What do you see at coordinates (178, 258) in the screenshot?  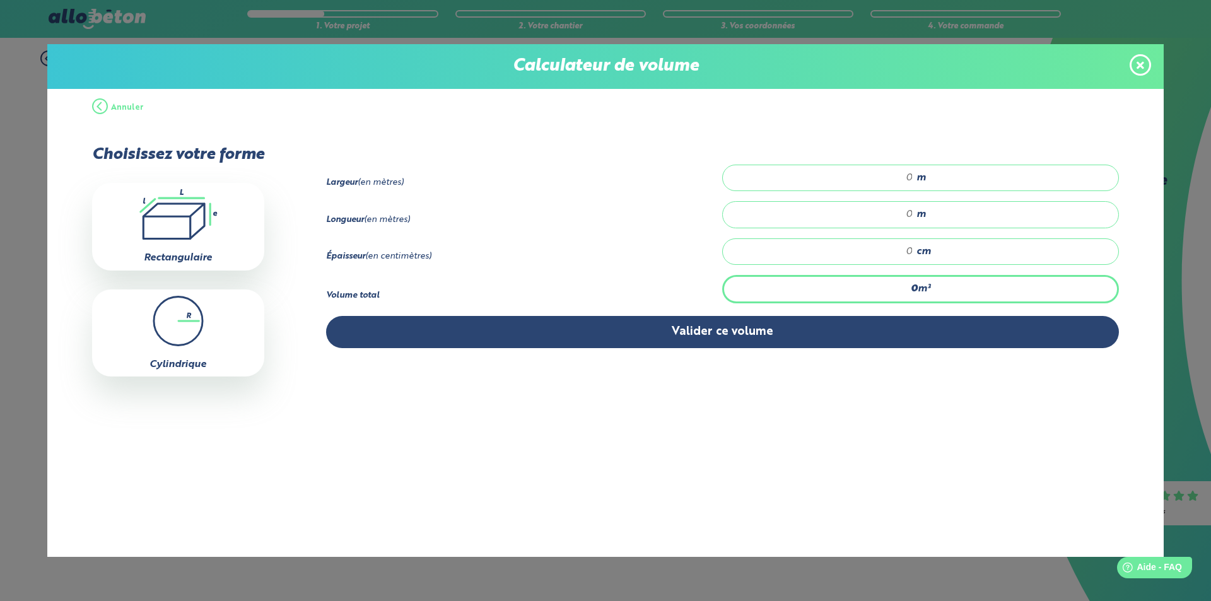 I see `label: Rectangulaire` at bounding box center [178, 258].